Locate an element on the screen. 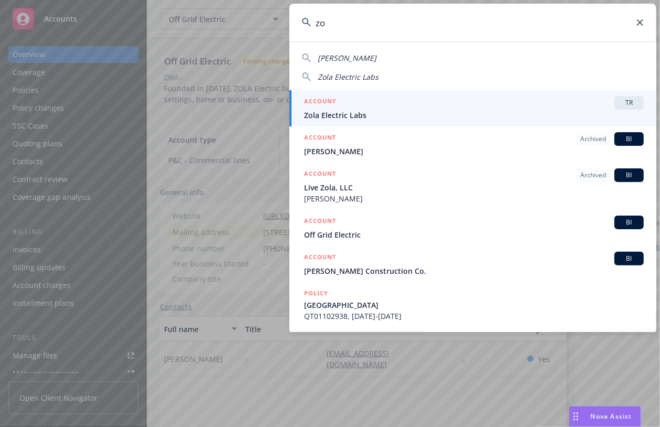 The height and width of the screenshot is (427, 660). span: Live Zola, LLC is located at coordinates (474, 187).